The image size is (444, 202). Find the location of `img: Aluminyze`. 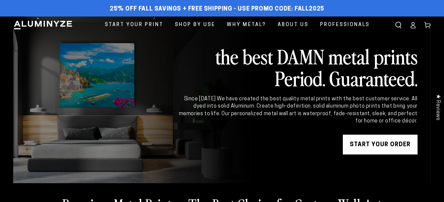

img: Aluminyze is located at coordinates (43, 25).